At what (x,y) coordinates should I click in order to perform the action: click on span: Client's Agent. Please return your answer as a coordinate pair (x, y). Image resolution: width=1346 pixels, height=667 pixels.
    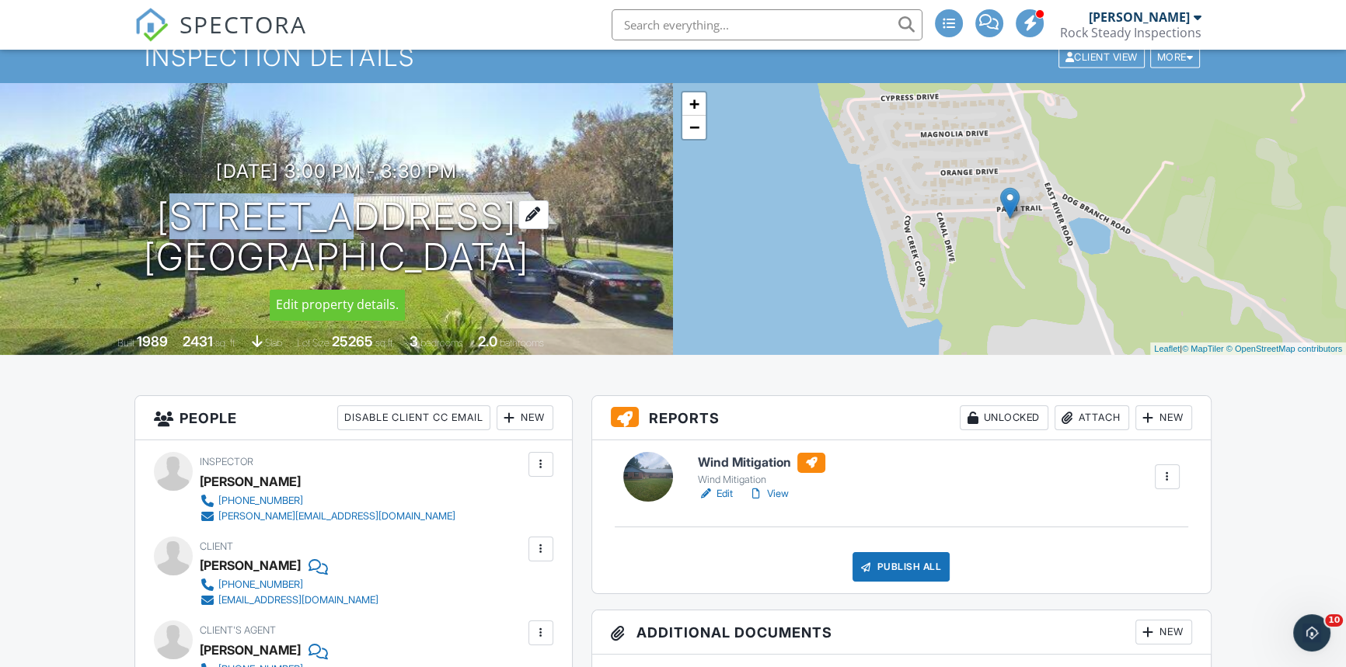
    Looking at the image, I should click on (238, 630).